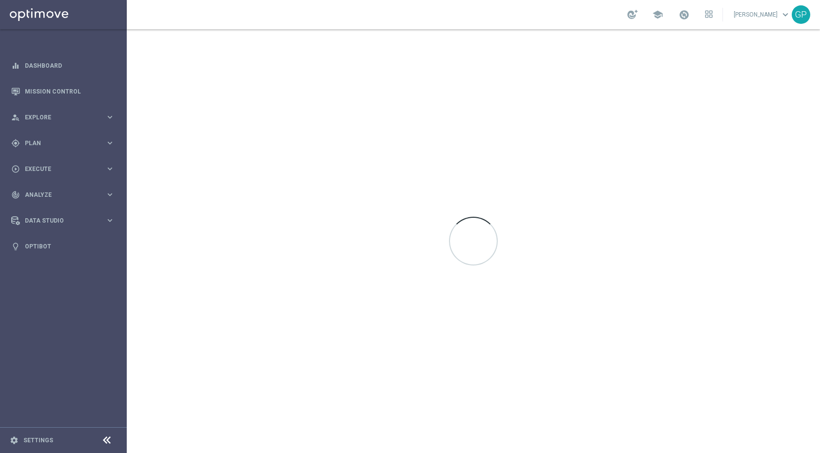 This screenshot has width=820, height=453. Describe the element at coordinates (63, 169) in the screenshot. I see `button: play_circle_outline Execute keyboard_arrow_right` at that location.